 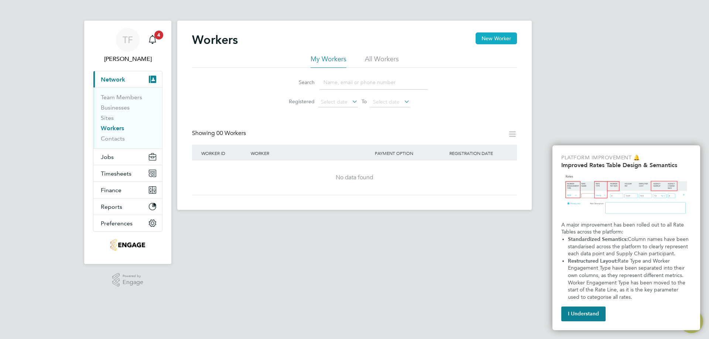 What do you see at coordinates (133, 283) in the screenshot?
I see `span: Engage` at bounding box center [133, 283].